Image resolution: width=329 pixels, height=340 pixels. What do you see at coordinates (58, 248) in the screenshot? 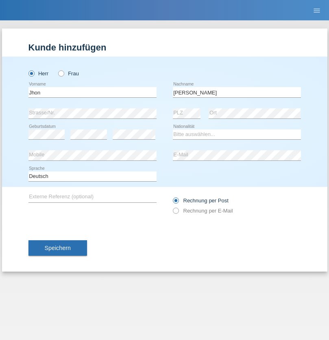
I see `span: Speichern` at bounding box center [58, 248].